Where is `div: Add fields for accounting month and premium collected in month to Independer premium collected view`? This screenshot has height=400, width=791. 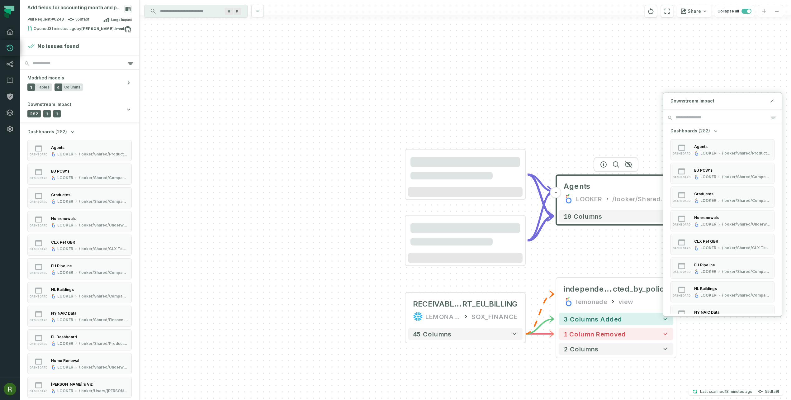 div: Add fields for accounting month and premium collected in month to Independer premium collected view is located at coordinates (74, 8).